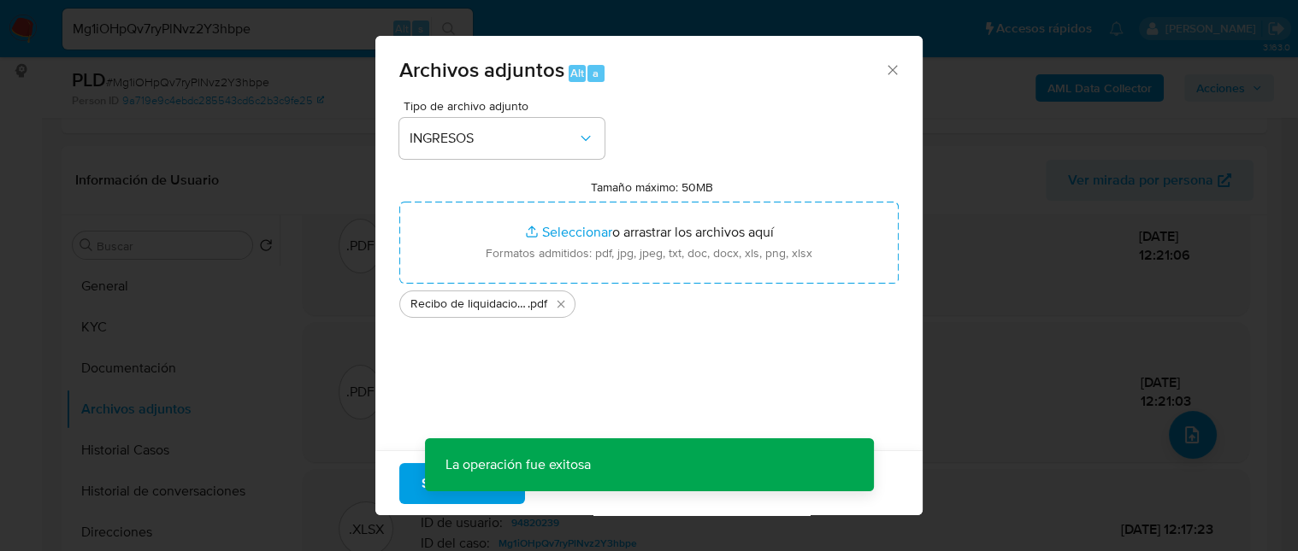  I want to click on span: INGRESOS, so click(493, 138).